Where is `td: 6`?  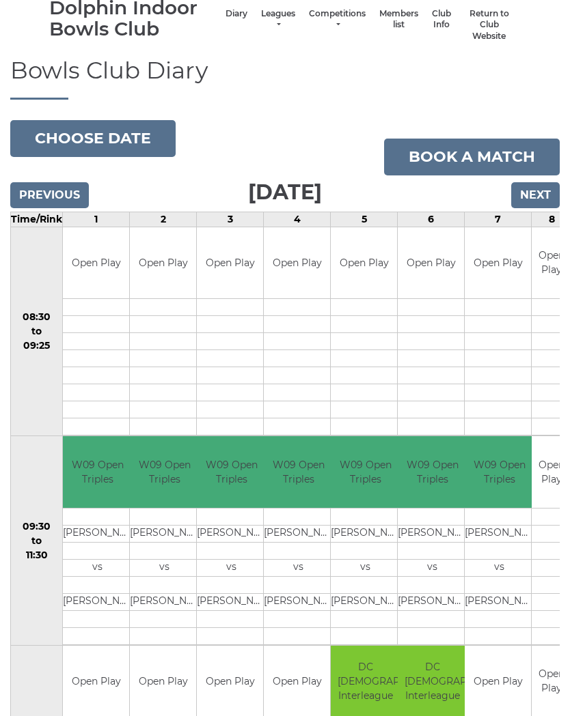
td: 6 is located at coordinates (431, 220).